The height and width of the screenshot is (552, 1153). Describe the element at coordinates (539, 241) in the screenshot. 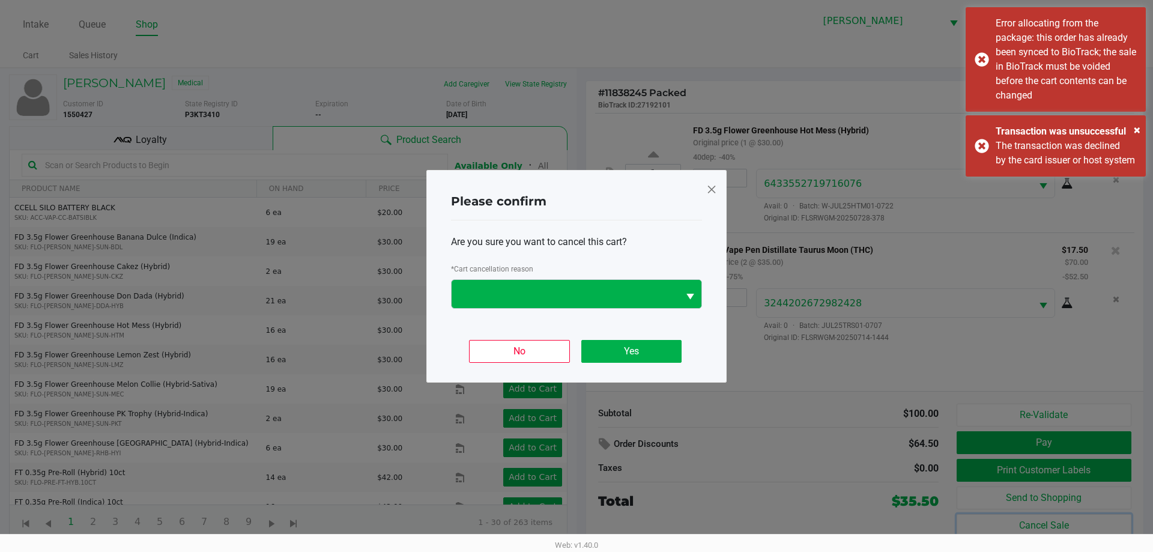

I see `span: Are you sure you want to cancel this cart?` at that location.